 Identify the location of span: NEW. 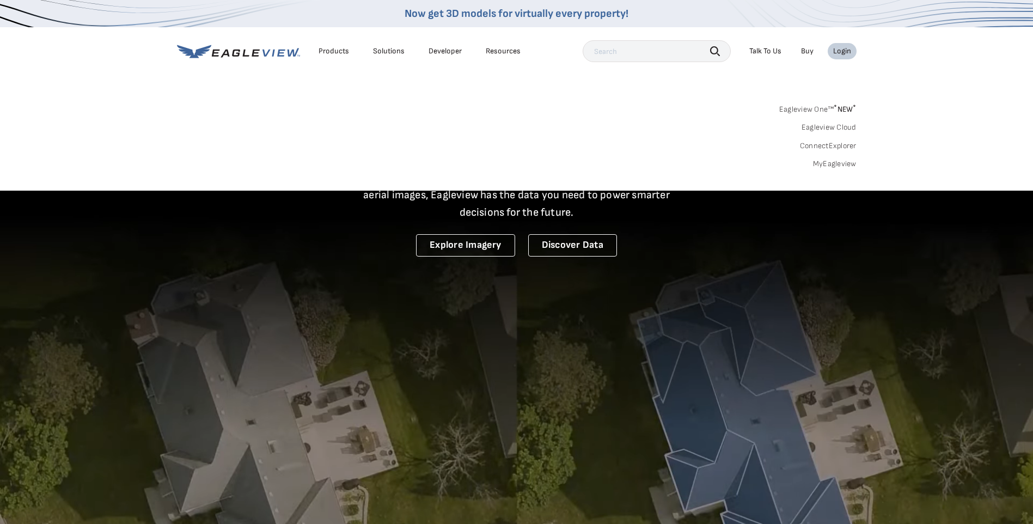
(845, 109).